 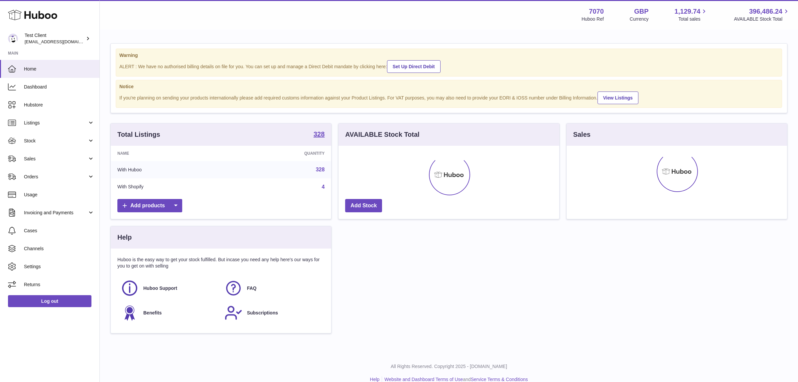 I want to click on span: Subscriptions, so click(x=262, y=312).